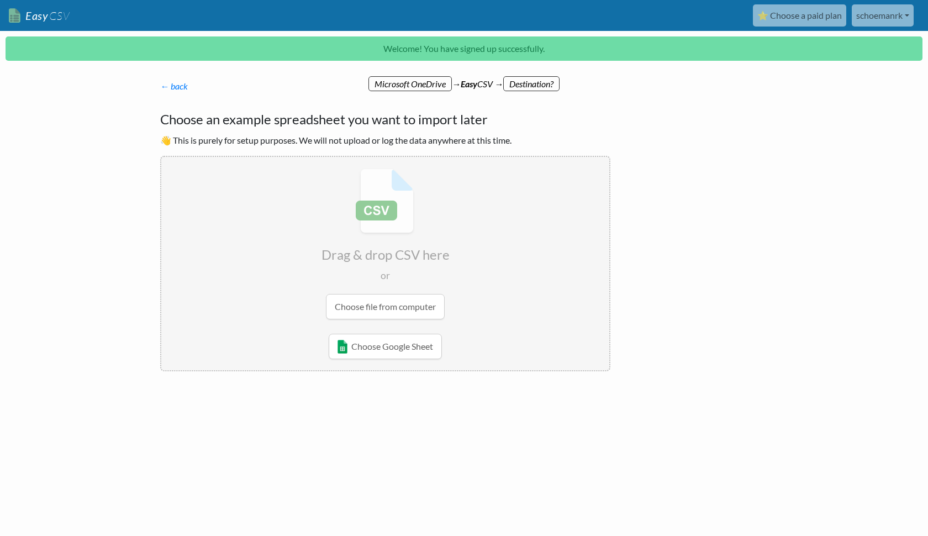  I want to click on a: Choose Google Sheet, so click(385, 346).